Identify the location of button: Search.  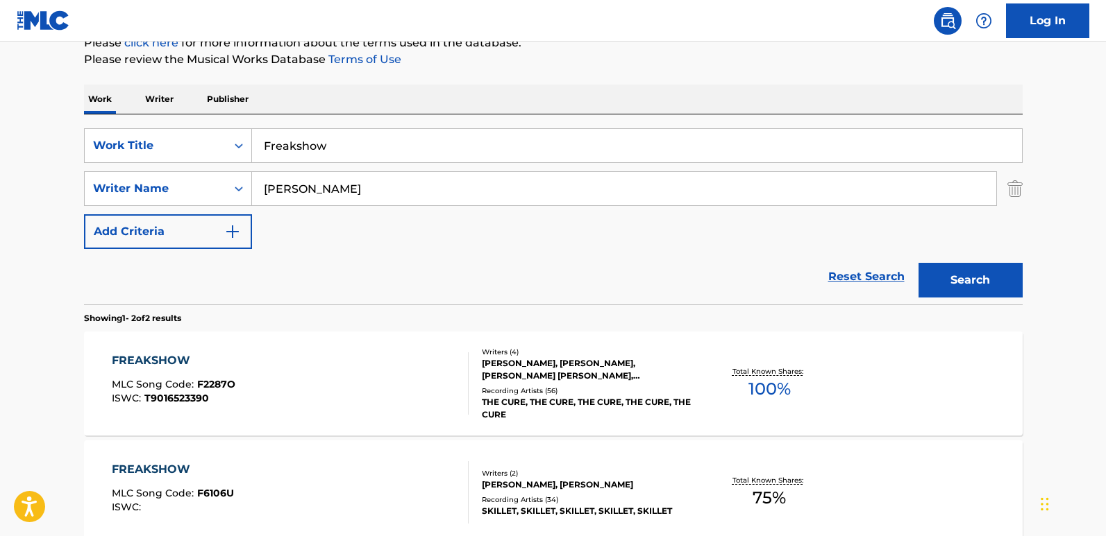
(970, 280).